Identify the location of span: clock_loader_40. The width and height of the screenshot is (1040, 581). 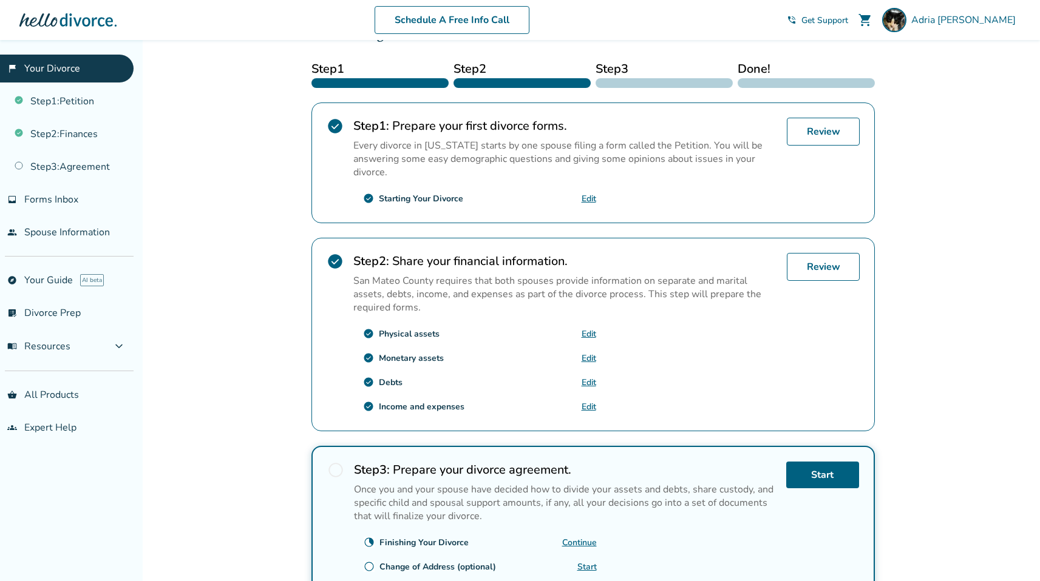
(369, 543).